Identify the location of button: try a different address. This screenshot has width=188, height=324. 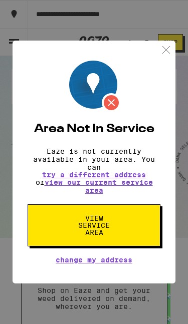
(94, 175).